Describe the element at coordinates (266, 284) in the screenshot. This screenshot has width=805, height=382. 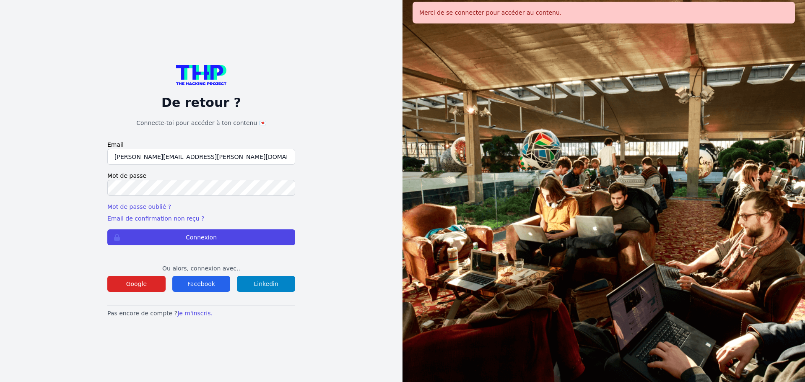
I see `a: Linkedin` at that location.